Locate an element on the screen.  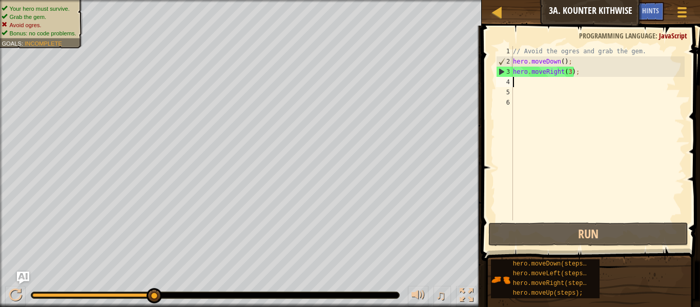
span: Goals is located at coordinates (11, 43).